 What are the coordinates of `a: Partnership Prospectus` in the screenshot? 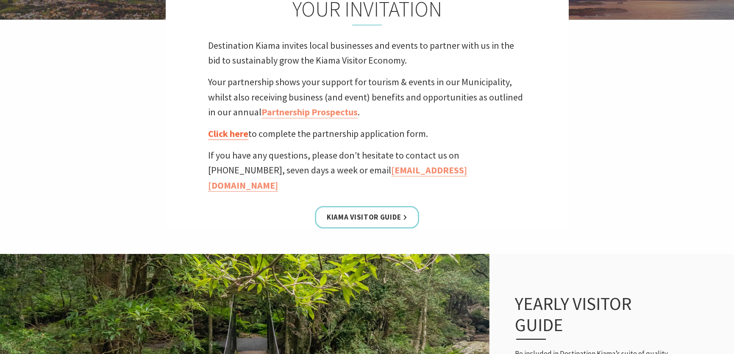 It's located at (309, 112).